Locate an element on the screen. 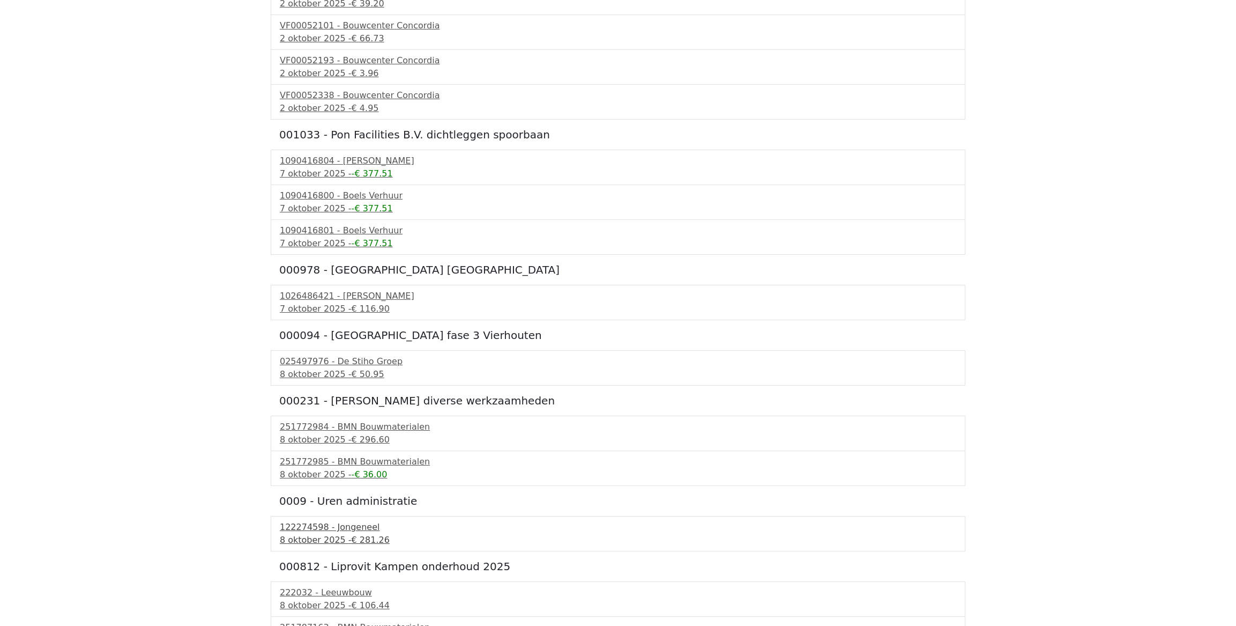  h5: 0009 - Uren administratie is located at coordinates (618, 501).